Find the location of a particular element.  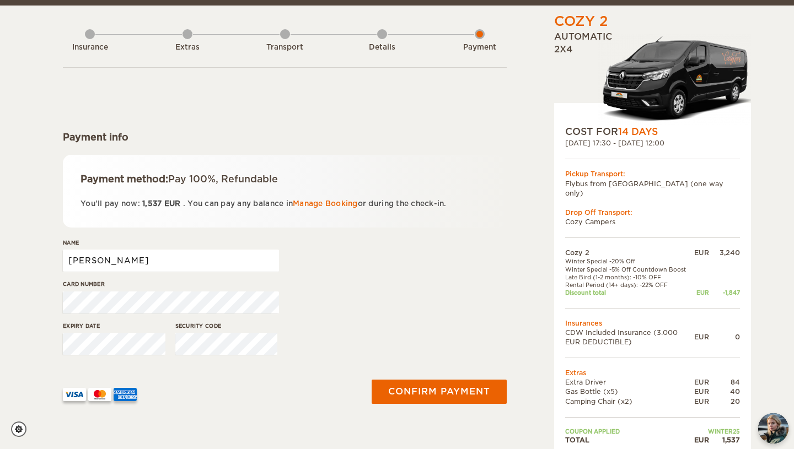

div: Automatic 2x4 is located at coordinates (652, 78).